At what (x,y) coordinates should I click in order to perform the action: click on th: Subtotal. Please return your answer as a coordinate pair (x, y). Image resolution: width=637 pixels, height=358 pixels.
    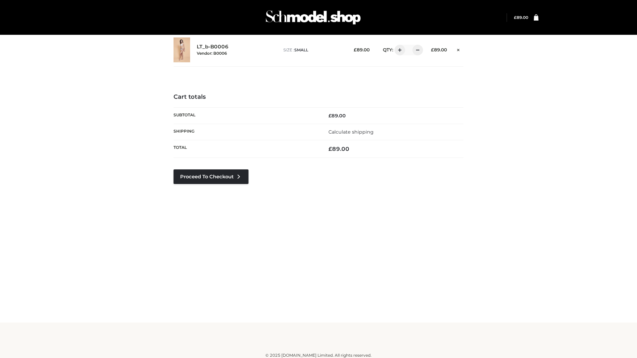
    Looking at the image, I should click on (246, 115).